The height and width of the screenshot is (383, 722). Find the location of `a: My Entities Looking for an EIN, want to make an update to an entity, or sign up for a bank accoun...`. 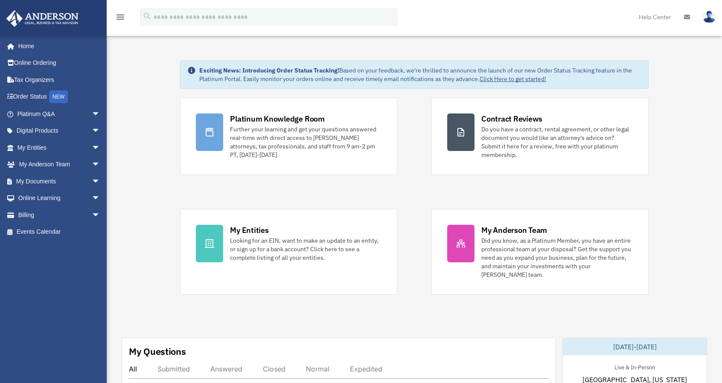

a: My Entities Looking for an EIN, want to make an update to an entity, or sign up for a bank accoun... is located at coordinates (288, 252).